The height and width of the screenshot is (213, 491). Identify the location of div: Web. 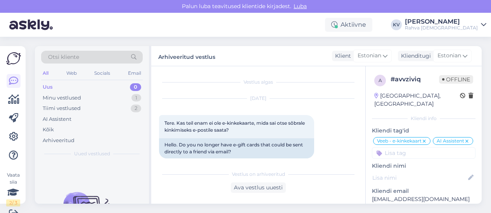
(71, 73).